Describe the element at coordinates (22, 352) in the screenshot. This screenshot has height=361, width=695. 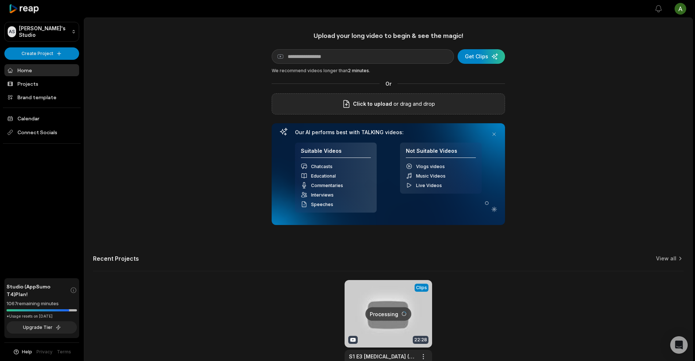
I see `button: Help` at that location.